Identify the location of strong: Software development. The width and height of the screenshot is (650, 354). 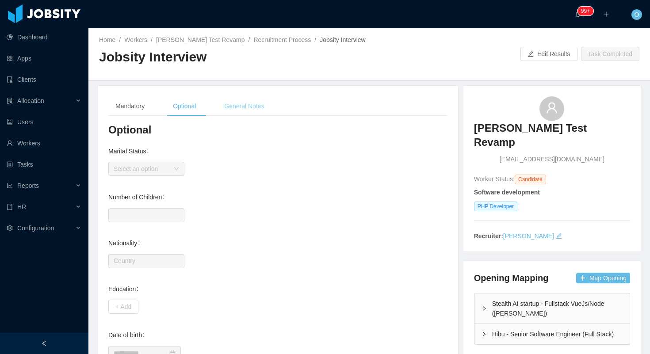
(507, 192).